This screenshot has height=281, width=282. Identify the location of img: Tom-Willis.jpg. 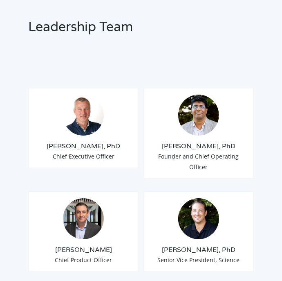
(83, 115).